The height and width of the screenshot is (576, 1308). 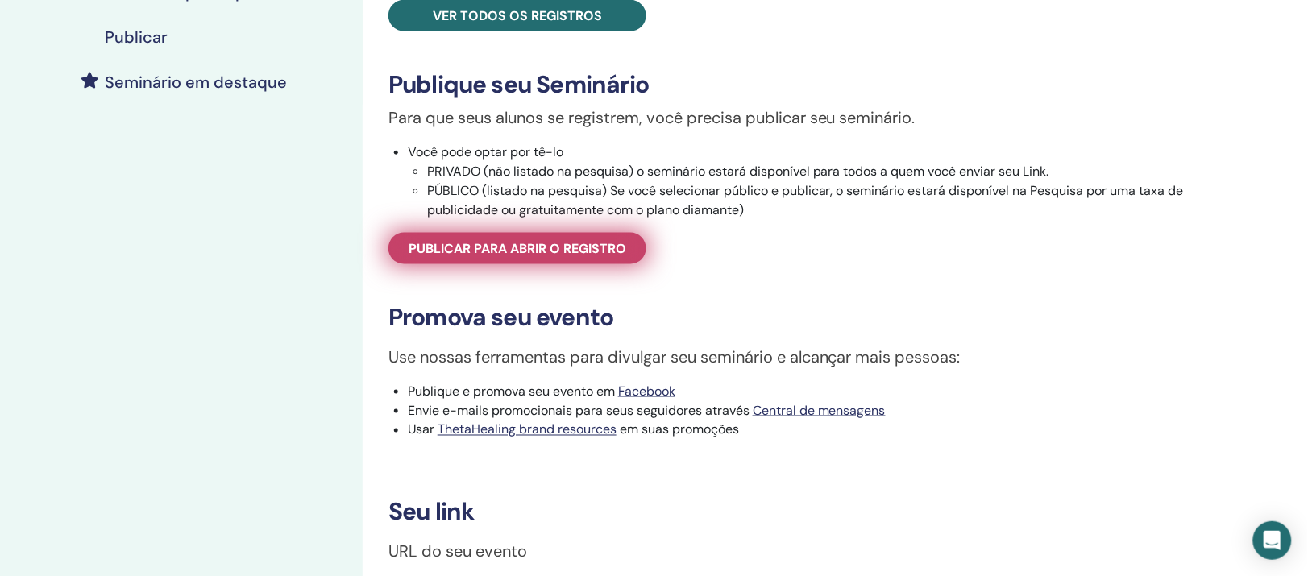 What do you see at coordinates (799, 318) in the screenshot?
I see `h3: Promova seu evento` at bounding box center [799, 318].